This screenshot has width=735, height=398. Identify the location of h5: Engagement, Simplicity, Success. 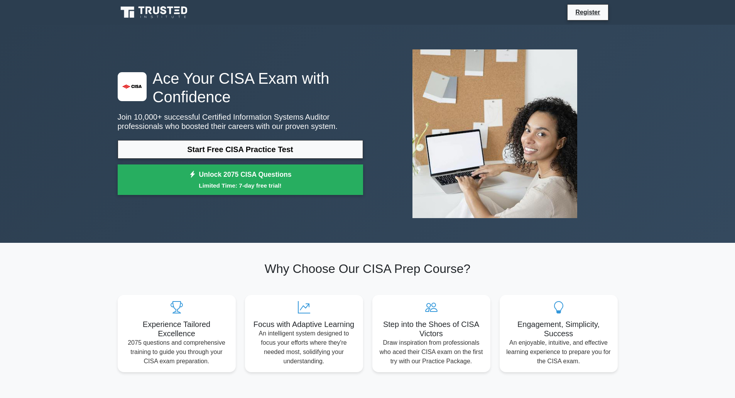
(558, 329).